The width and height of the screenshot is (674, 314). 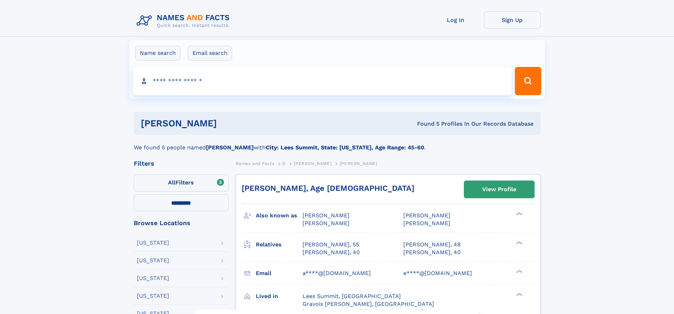 What do you see at coordinates (279, 296) in the screenshot?
I see `h3: Lived in` at bounding box center [279, 296].